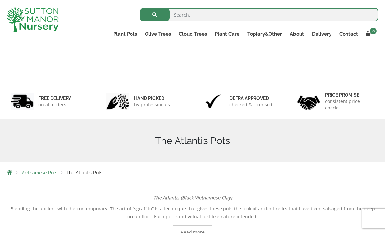 The height and width of the screenshot is (233, 385). Describe the element at coordinates (370, 34) in the screenshot. I see `a: 0` at that location.